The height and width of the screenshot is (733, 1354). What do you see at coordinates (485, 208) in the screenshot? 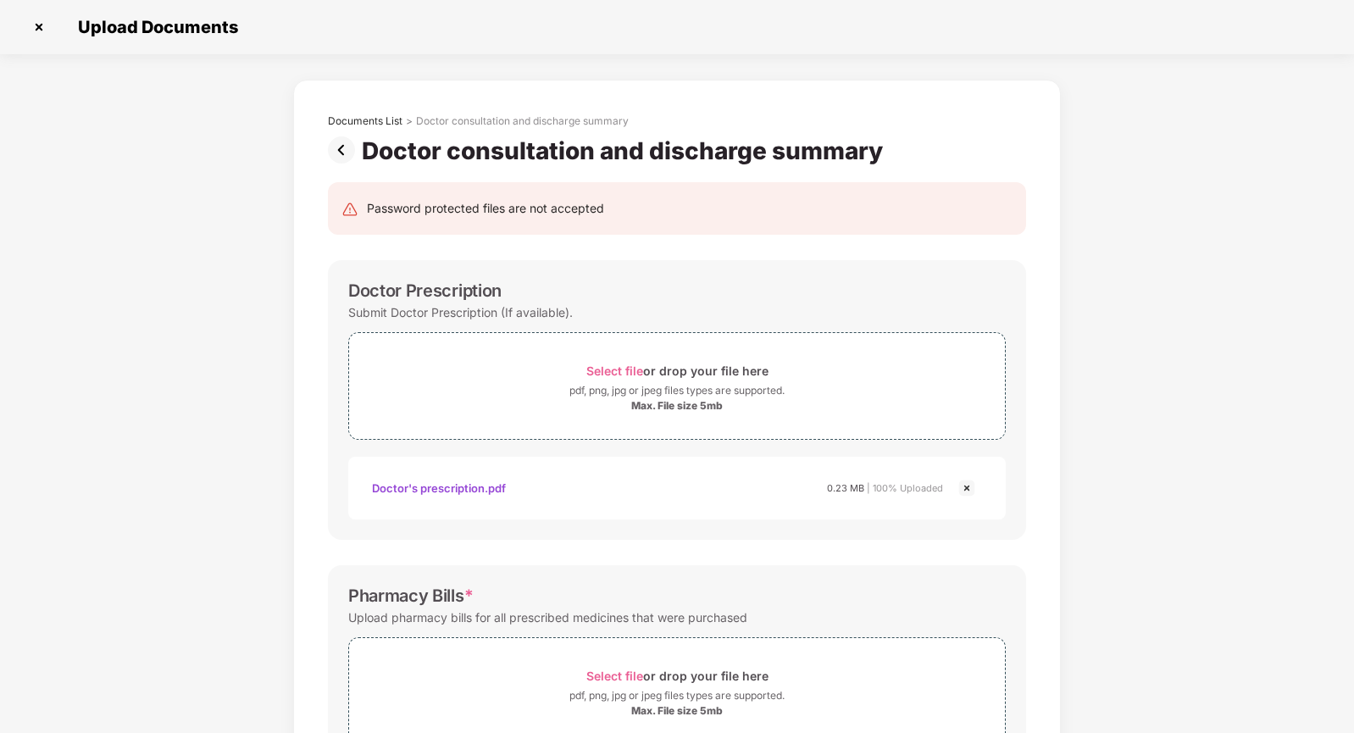
I see `div: Password protected files are not accepted` at bounding box center [485, 208].